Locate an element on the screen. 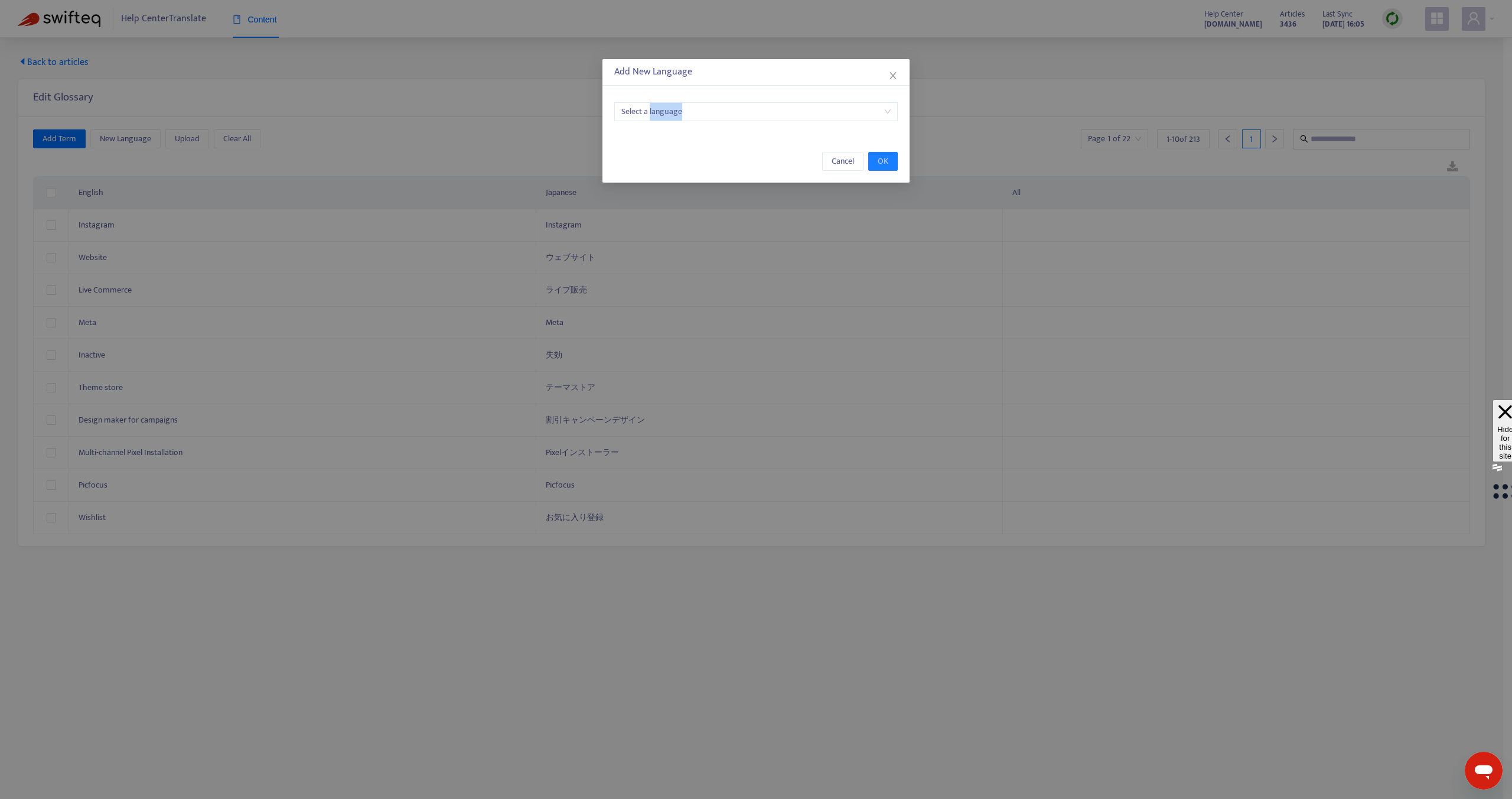 The height and width of the screenshot is (799, 1512). button: Close is located at coordinates (893, 76).